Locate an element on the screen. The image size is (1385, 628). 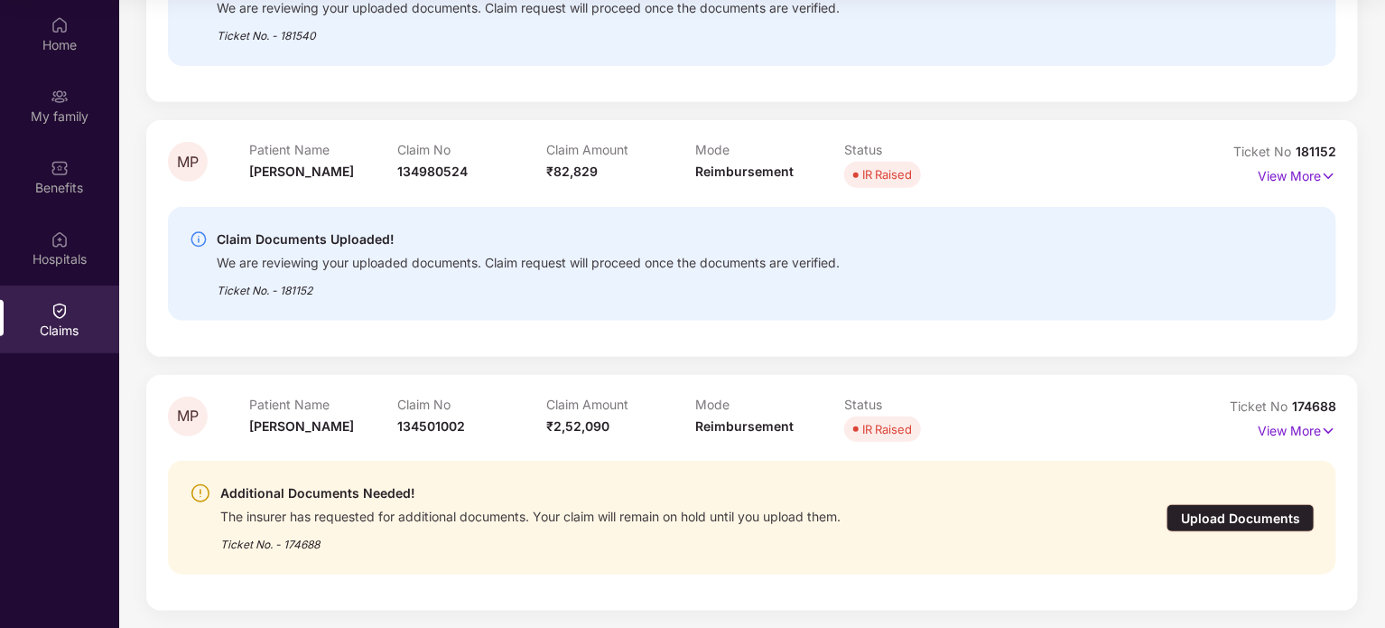
div: Ticket No. - 174688 is located at coordinates (530, 538).